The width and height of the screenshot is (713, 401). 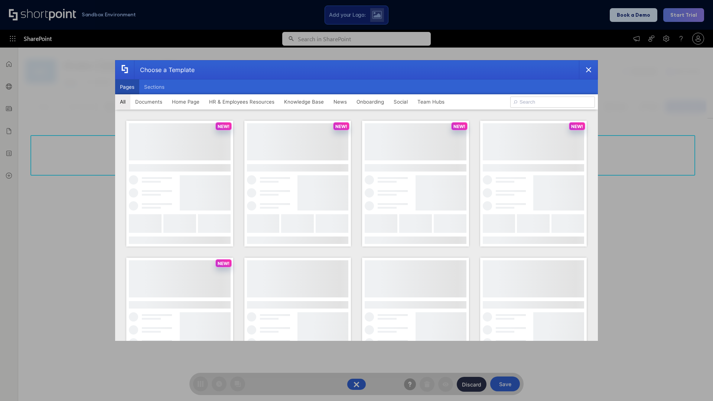 I want to click on button: Documents, so click(x=148, y=102).